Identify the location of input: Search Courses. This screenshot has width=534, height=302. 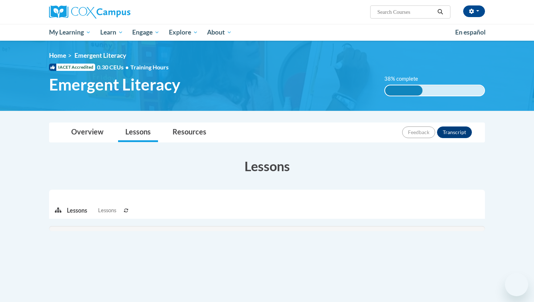
(405, 12).